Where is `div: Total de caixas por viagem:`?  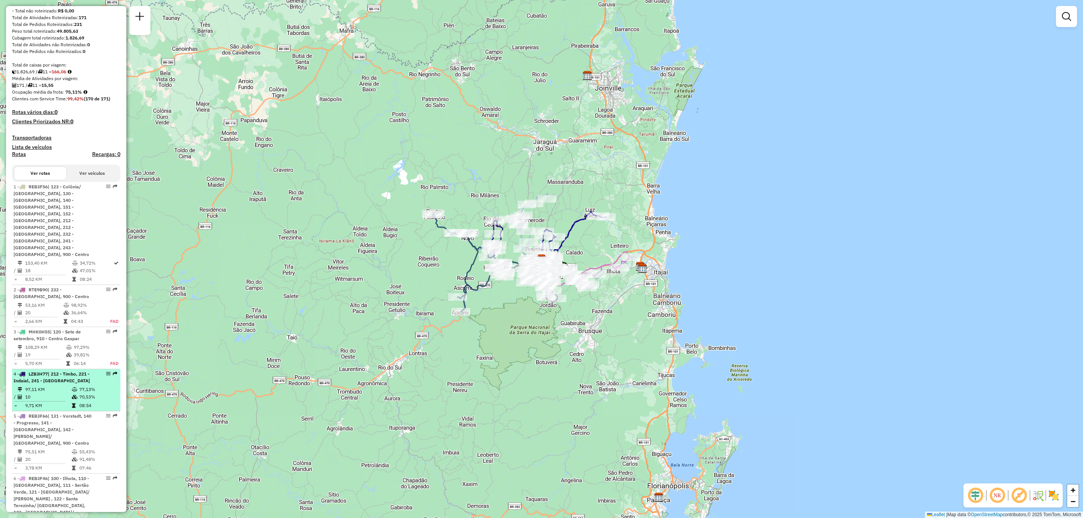 div: Total de caixas por viagem: is located at coordinates (66, 65).